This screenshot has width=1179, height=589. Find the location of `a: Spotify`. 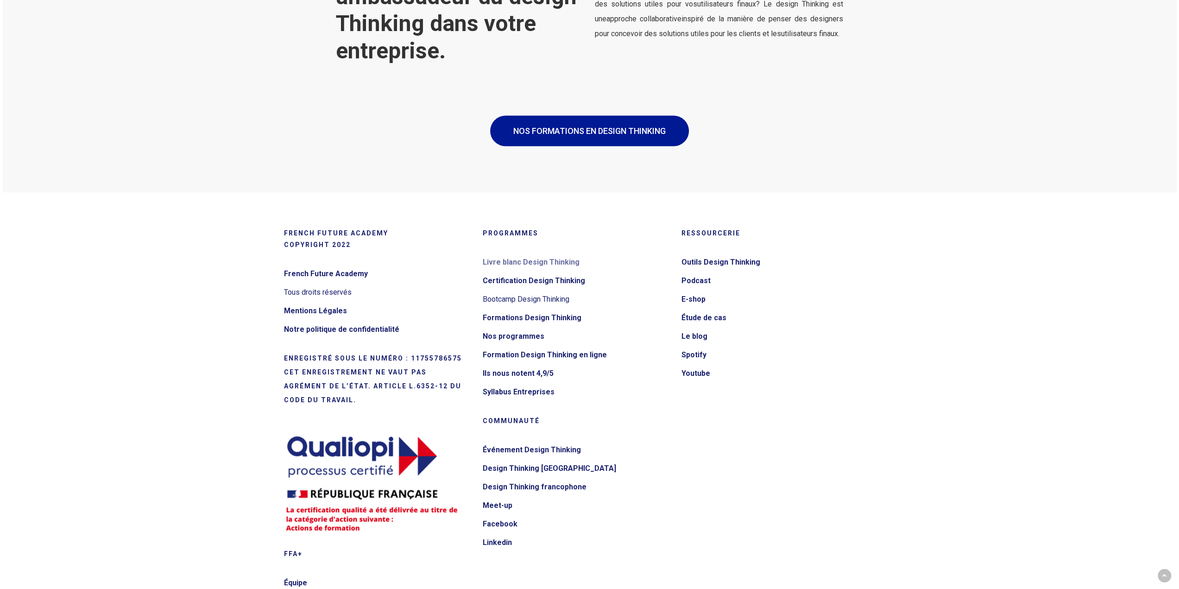

a: Spotify is located at coordinates (774, 354).